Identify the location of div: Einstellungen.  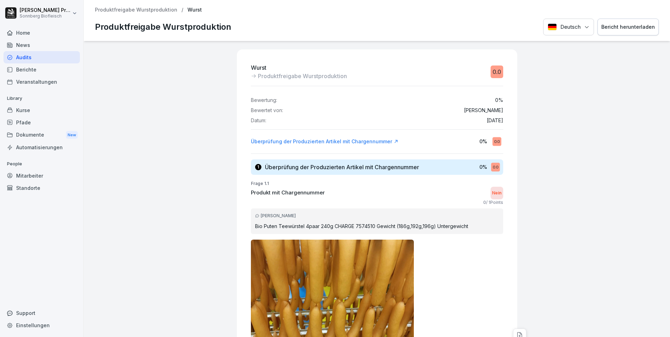
(42, 325).